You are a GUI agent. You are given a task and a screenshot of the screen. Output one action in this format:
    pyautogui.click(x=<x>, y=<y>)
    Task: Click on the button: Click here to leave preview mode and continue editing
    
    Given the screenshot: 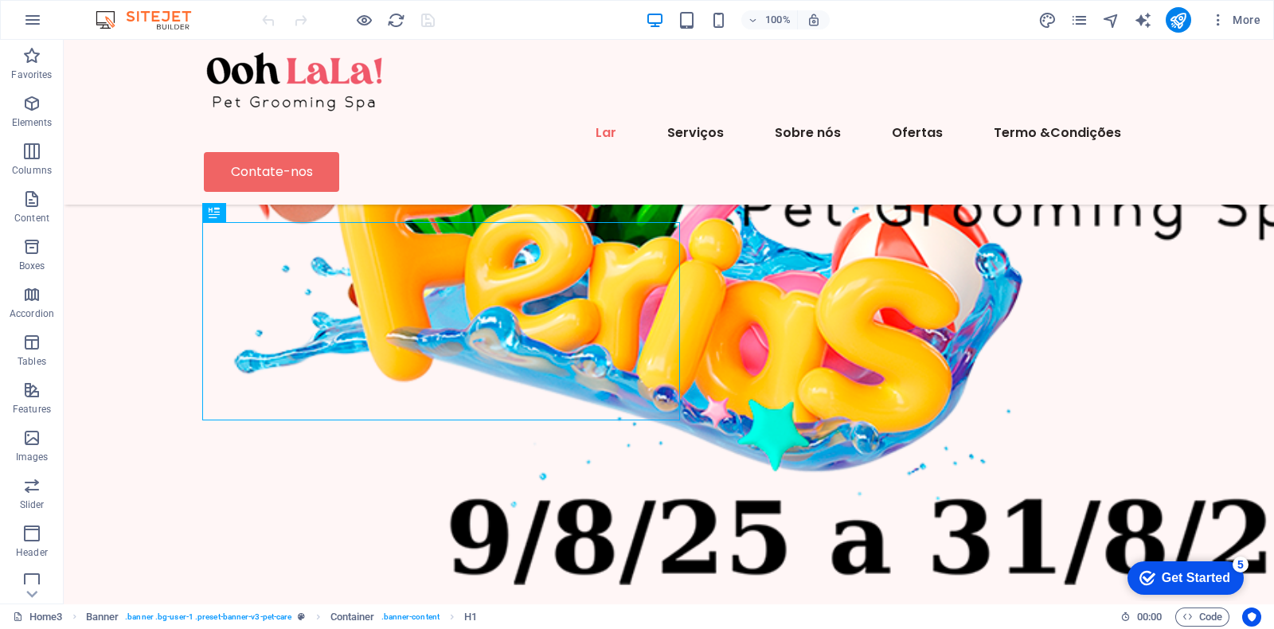 What is the action you would take?
    pyautogui.click(x=364, y=20)
    